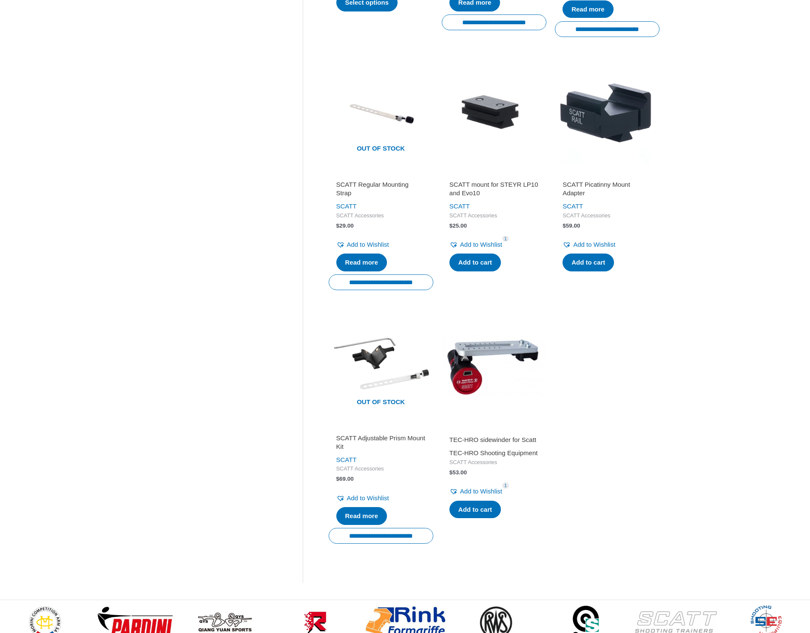 The height and width of the screenshot is (633, 810). Describe the element at coordinates (381, 188) in the screenshot. I see `h2: SCATT Regular Mounting Strap` at that location.